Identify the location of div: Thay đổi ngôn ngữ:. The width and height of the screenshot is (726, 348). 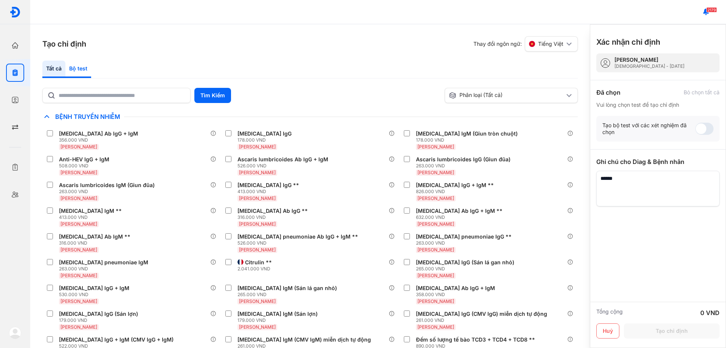
(526, 44).